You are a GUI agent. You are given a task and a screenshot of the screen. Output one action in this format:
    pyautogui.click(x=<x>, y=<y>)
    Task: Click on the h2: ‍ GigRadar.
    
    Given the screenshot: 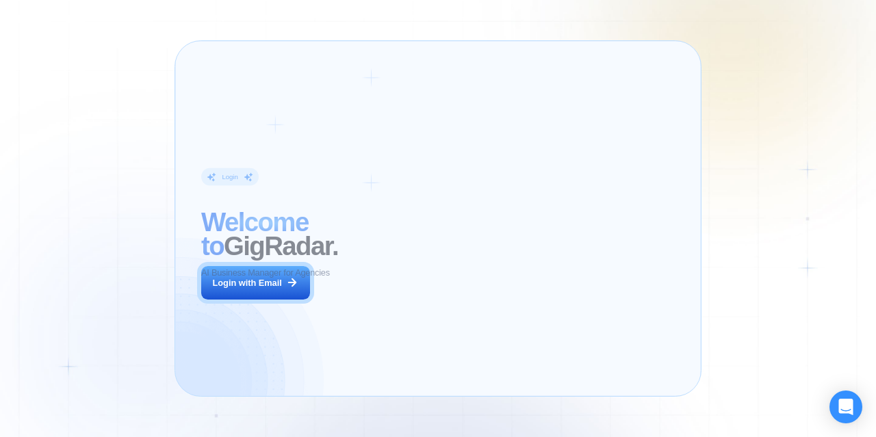 What is the action you would take?
    pyautogui.click(x=300, y=234)
    